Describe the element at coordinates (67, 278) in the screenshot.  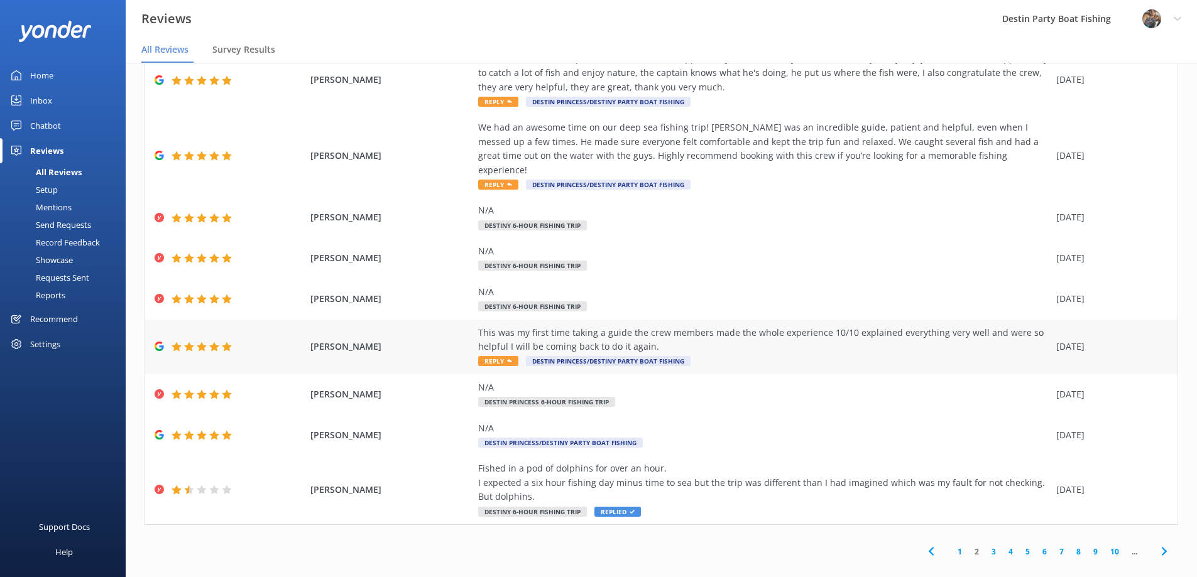
I see `a: Requests Sent` at that location.